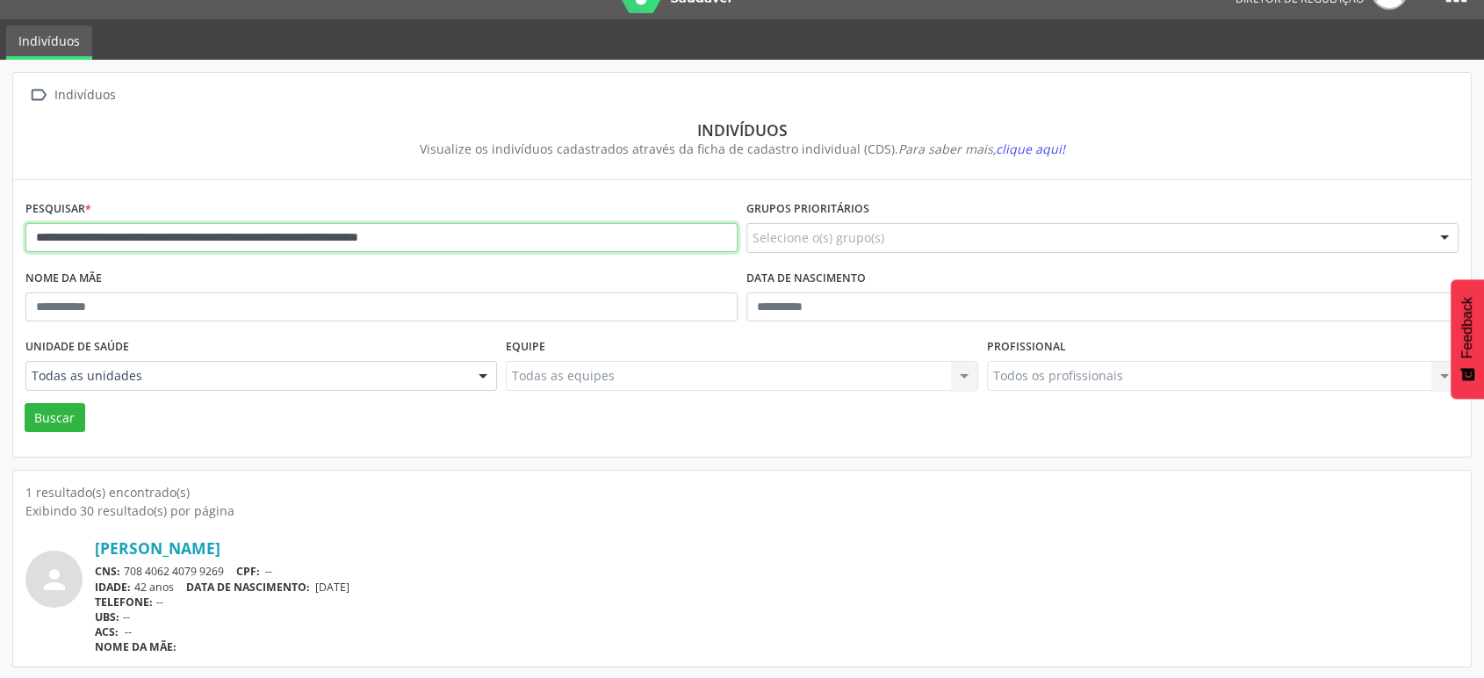 This screenshot has height=678, width=1484. What do you see at coordinates (72, 95) in the screenshot?
I see `a:  Indivíduos` at bounding box center [72, 95].